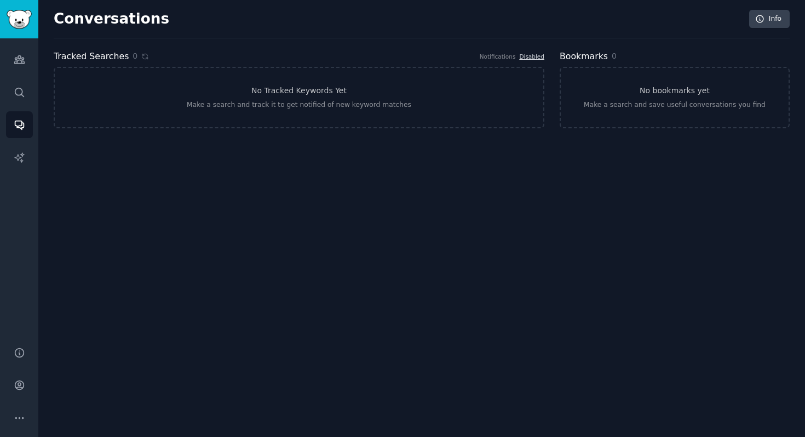 This screenshot has height=437, width=805. What do you see at coordinates (19, 19) in the screenshot?
I see `img: GummySearch logo` at bounding box center [19, 19].